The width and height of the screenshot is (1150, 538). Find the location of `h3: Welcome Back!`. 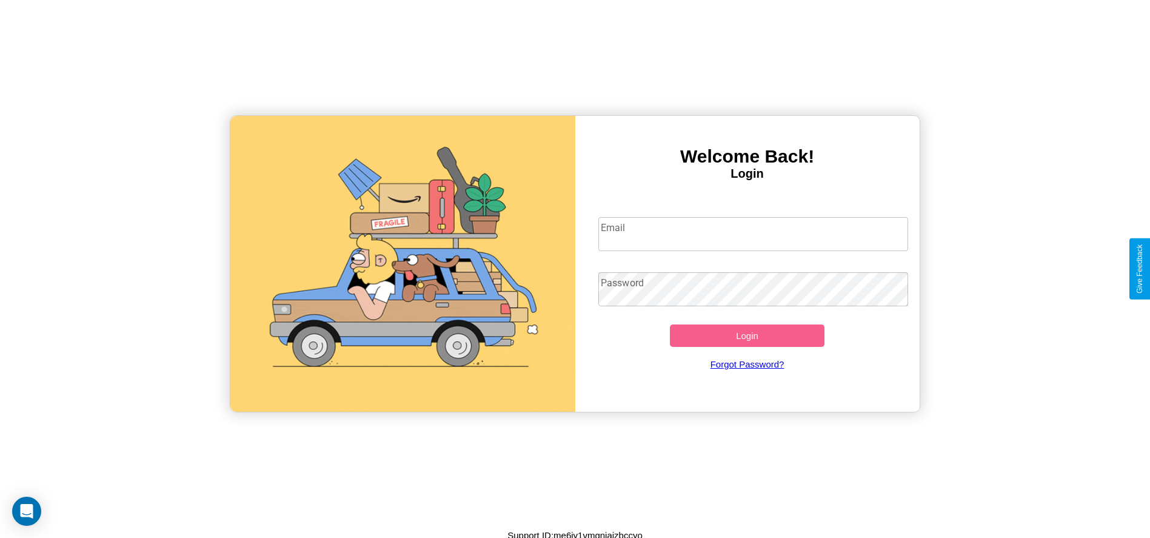

h3: Welcome Back! is located at coordinates (748, 156).